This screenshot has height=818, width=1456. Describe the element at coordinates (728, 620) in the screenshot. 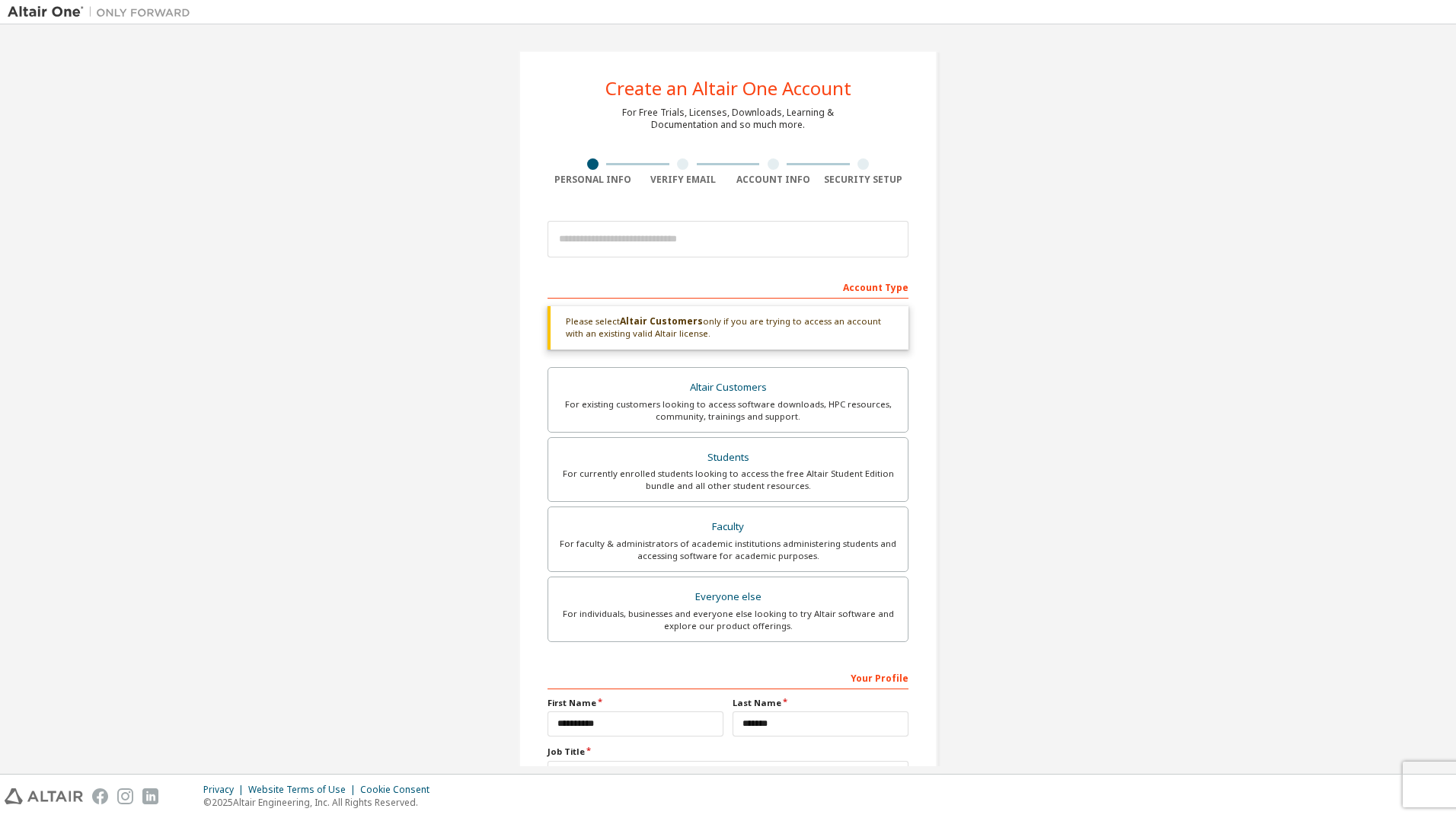

I see `div: For individuals, businesses and everyone else looking to try Altair software and explore our prod...` at that location.